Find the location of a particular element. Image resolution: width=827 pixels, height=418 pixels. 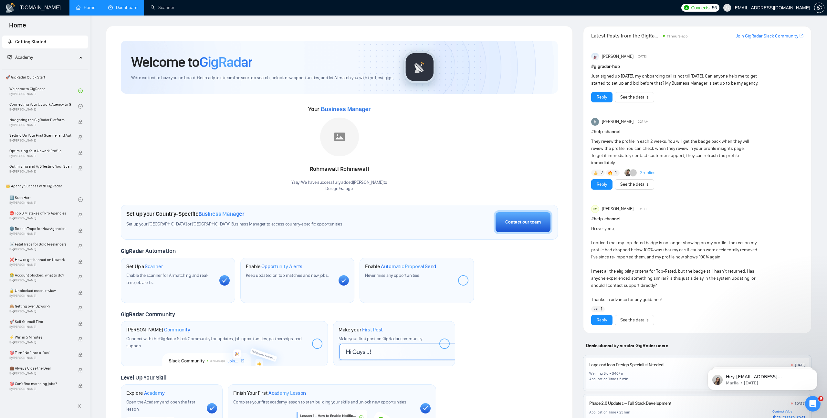

span: export is located at coordinates (801, 36).